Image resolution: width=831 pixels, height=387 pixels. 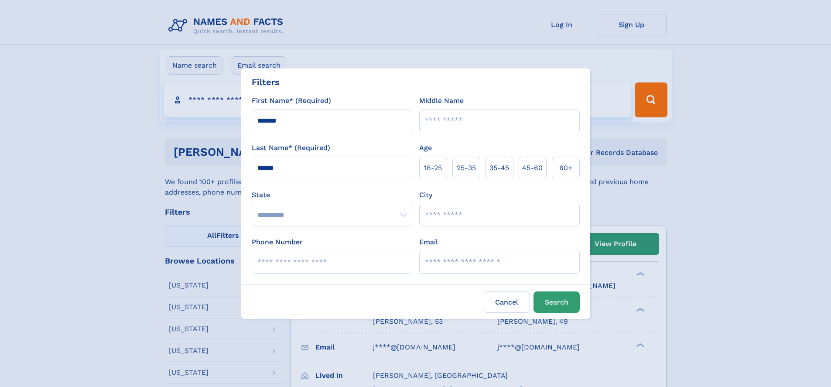 What do you see at coordinates (425, 148) in the screenshot?
I see `label: Age` at bounding box center [425, 148].